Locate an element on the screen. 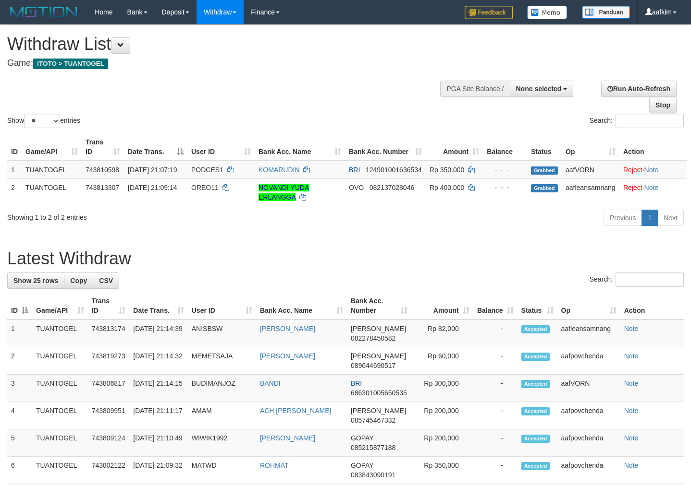 Image resolution: width=691 pixels, height=485 pixels. td: AMAM is located at coordinates (222, 416).